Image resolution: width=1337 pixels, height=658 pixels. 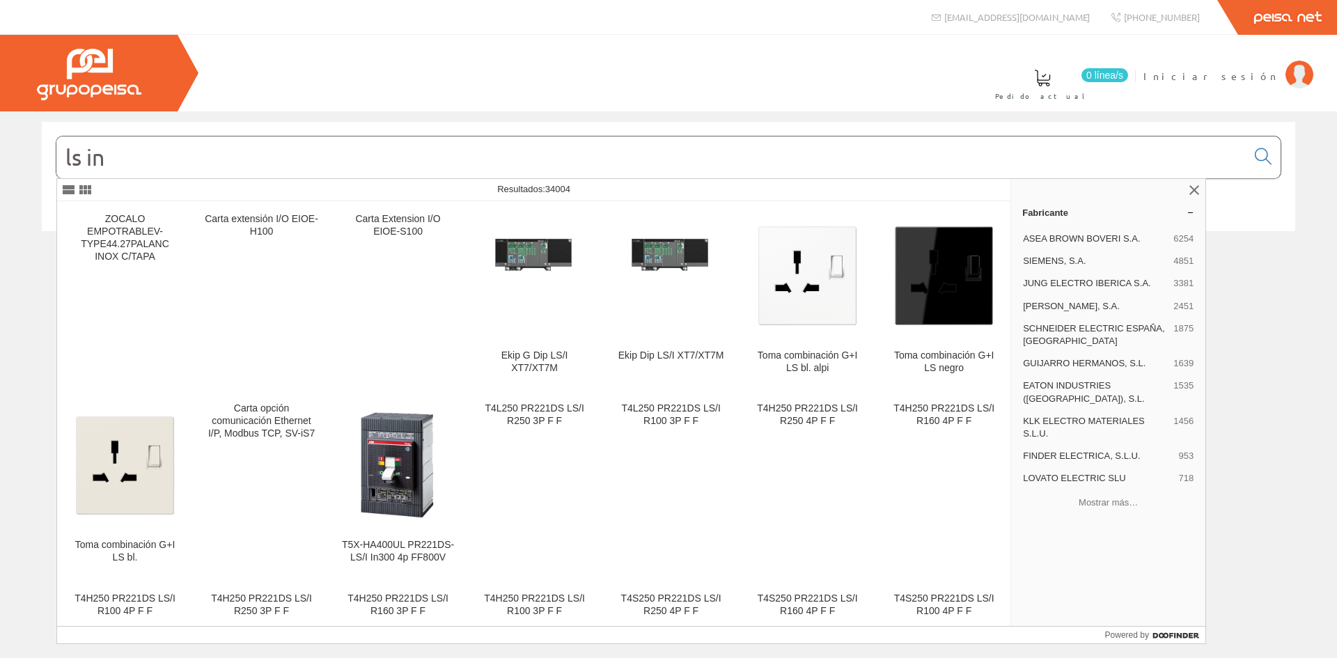 I want to click on span: 1639, so click(x=1183, y=363).